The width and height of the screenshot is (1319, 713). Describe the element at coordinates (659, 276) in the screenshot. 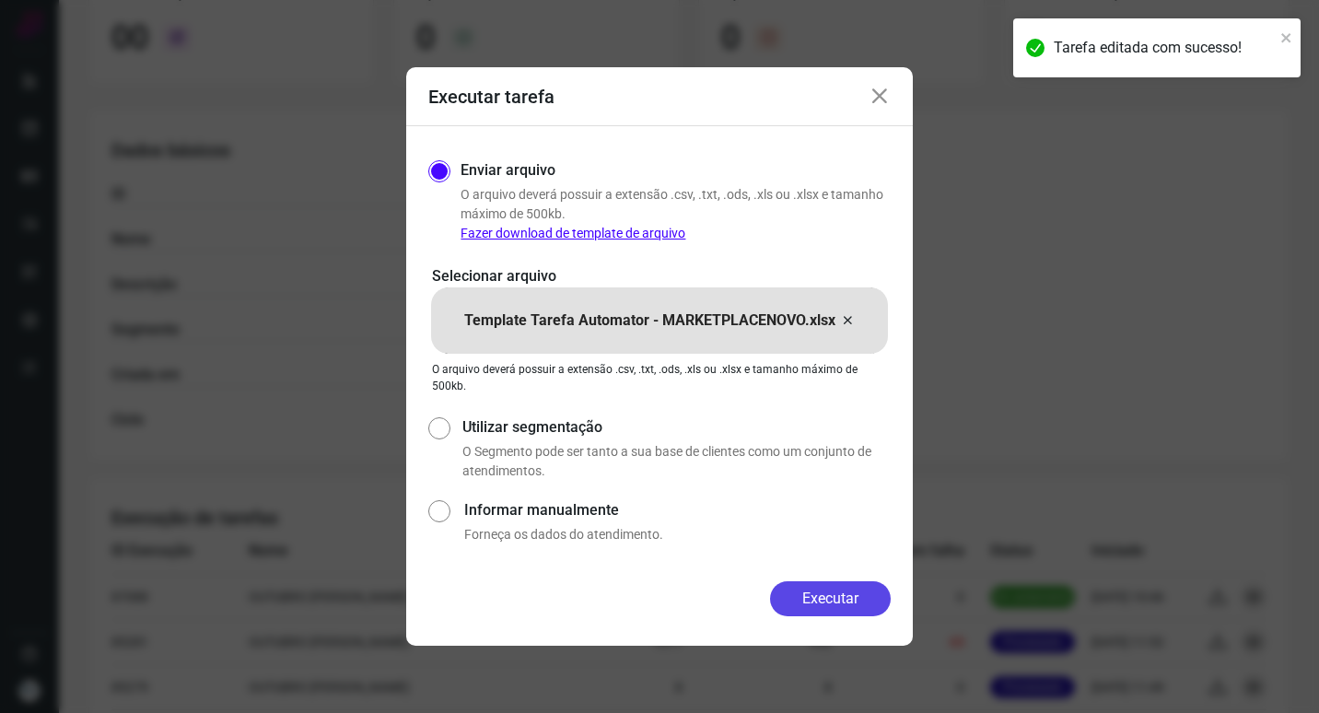

I see `p: Selecionar arquivo` at that location.